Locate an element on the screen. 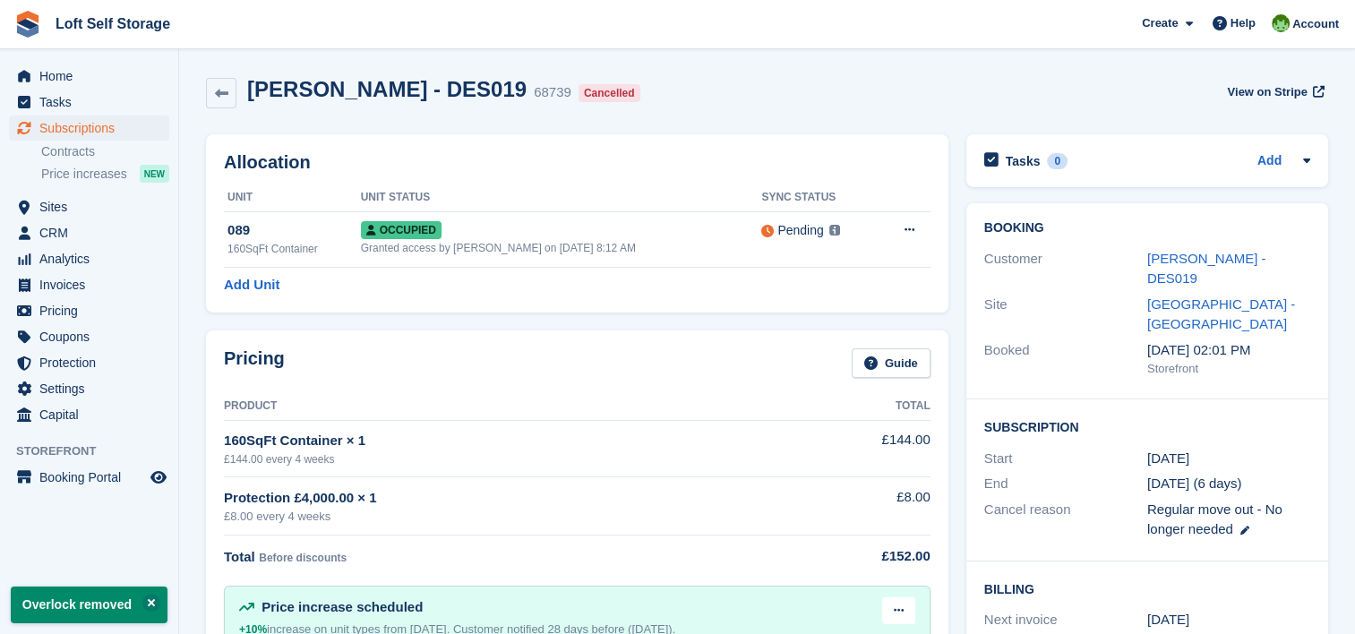  span: Sites is located at coordinates (93, 207).